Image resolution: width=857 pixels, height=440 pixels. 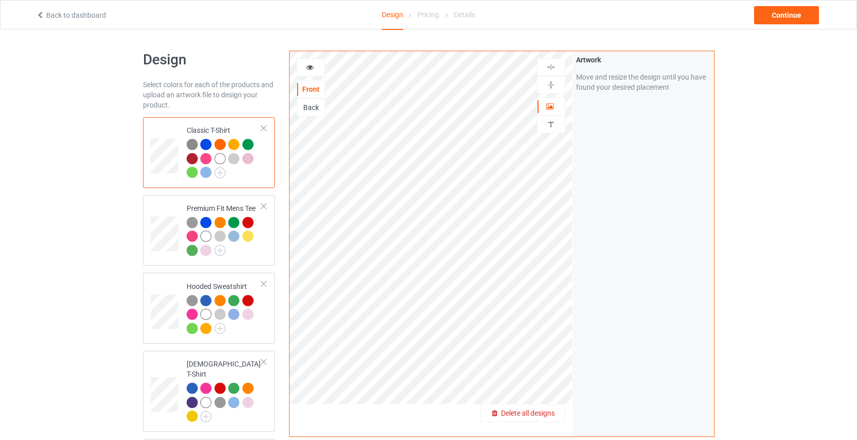 I want to click on h1: Design, so click(x=209, y=60).